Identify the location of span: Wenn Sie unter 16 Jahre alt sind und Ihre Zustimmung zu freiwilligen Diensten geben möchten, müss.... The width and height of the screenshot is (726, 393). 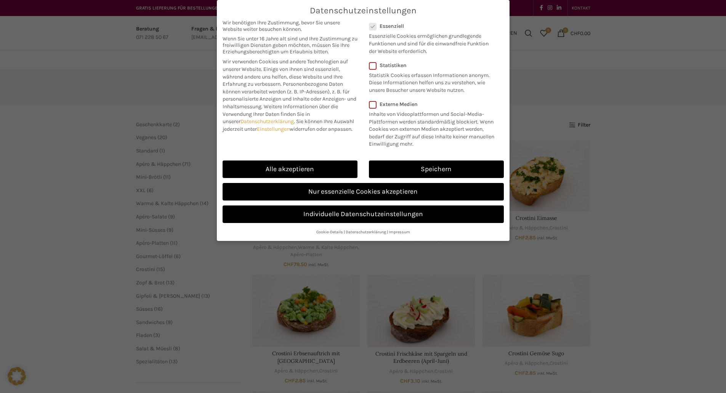
(290, 45).